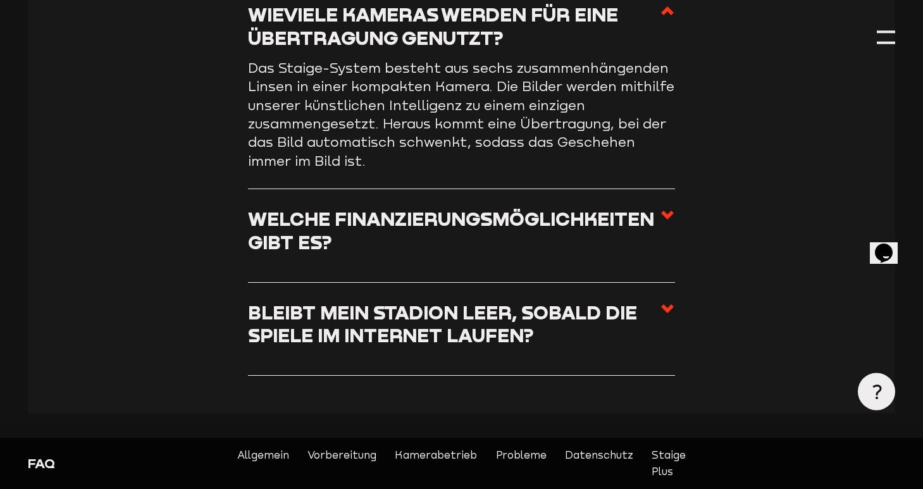 Image resolution: width=923 pixels, height=489 pixels. Describe the element at coordinates (341, 463) in the screenshot. I see `a: Vorbereitung` at that location.